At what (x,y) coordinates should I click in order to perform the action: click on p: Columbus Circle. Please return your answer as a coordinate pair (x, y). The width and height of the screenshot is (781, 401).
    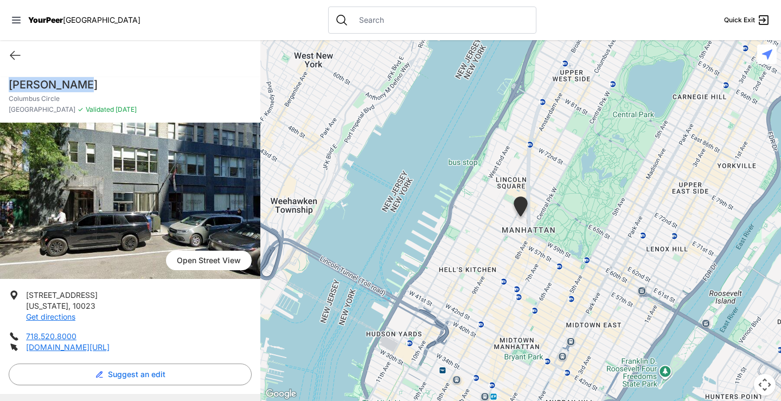
    Looking at the image, I should click on (130, 99).